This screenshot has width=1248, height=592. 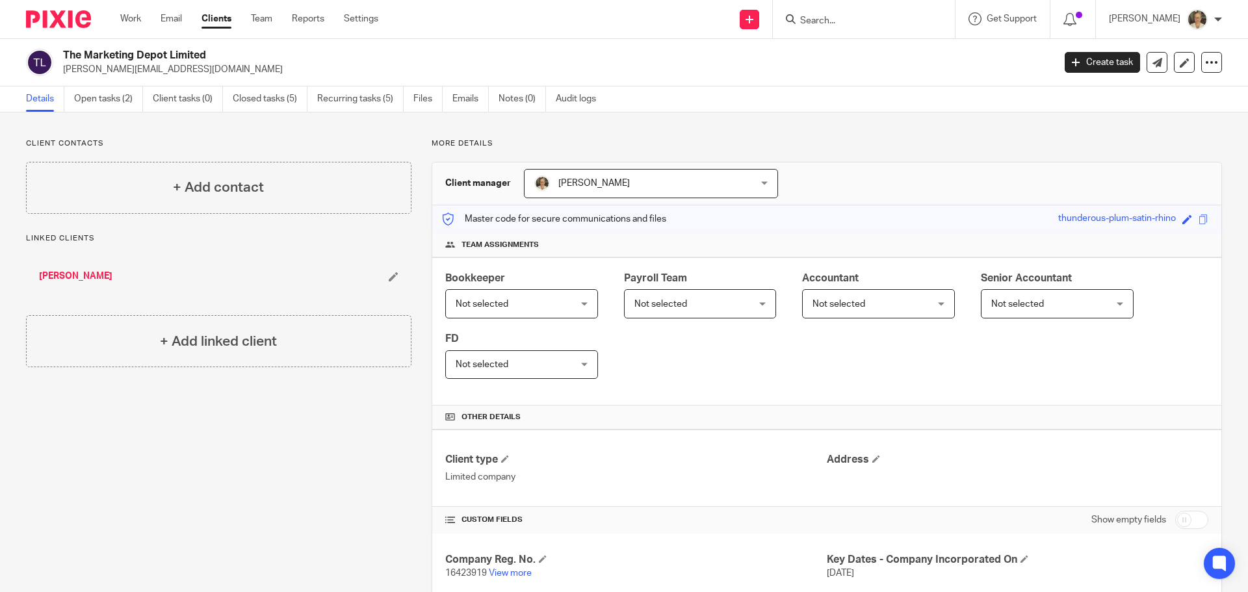 I want to click on a: Closed tasks (5), so click(x=270, y=99).